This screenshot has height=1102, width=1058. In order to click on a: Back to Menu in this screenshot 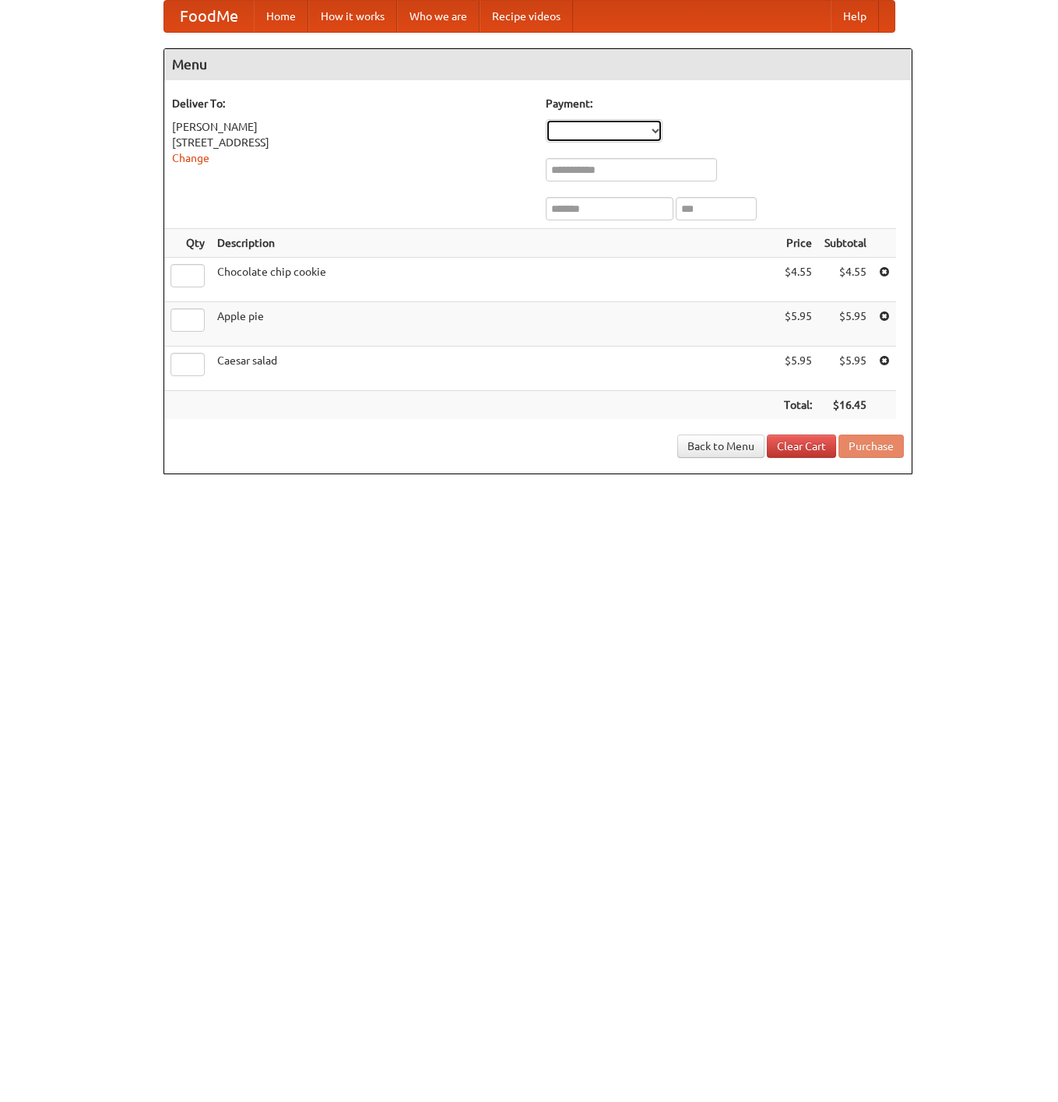, I will do `click(721, 446)`.